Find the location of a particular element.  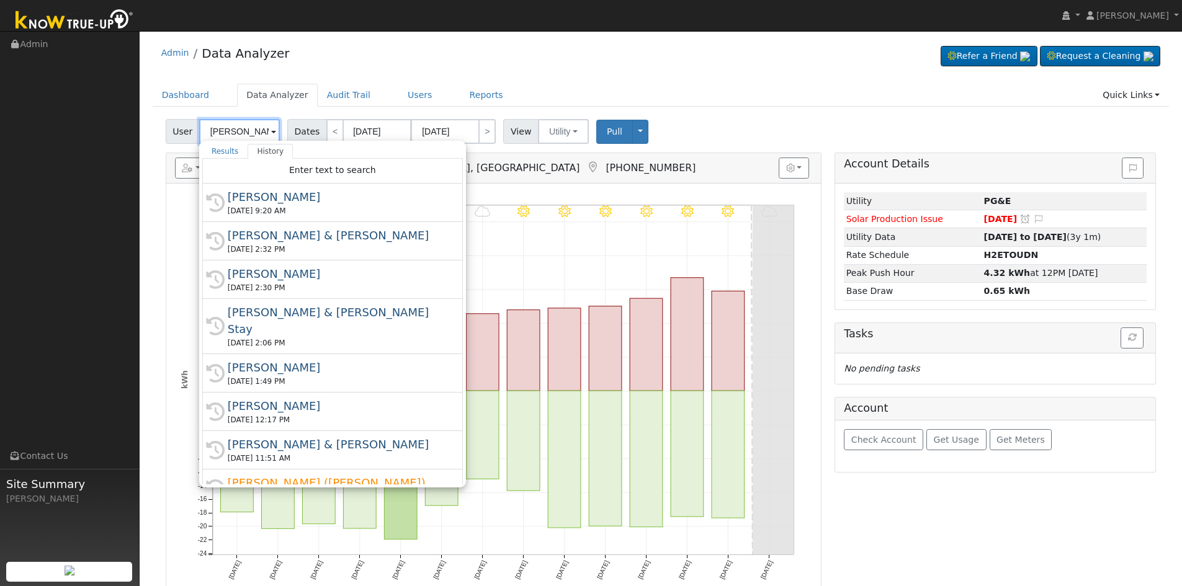

td: Base Draw is located at coordinates (913, 291).